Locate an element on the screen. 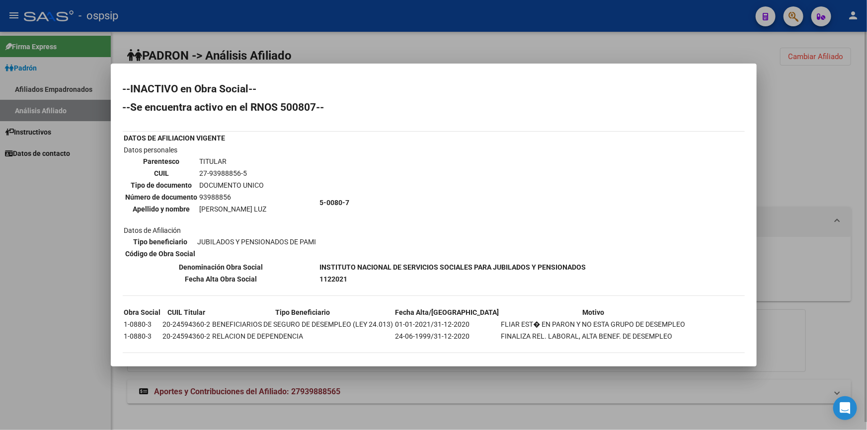 Image resolution: width=867 pixels, height=430 pixels. b: INSTITUTO NACIONAL DE SERVICIOS SOCIALES PARA JUBILADOS Y PENSIONADOS is located at coordinates (453, 267).